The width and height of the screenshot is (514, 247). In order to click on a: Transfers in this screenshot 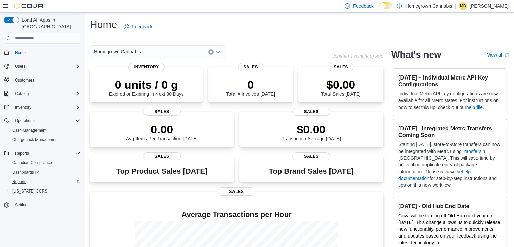, I will do `click(472, 151)`.